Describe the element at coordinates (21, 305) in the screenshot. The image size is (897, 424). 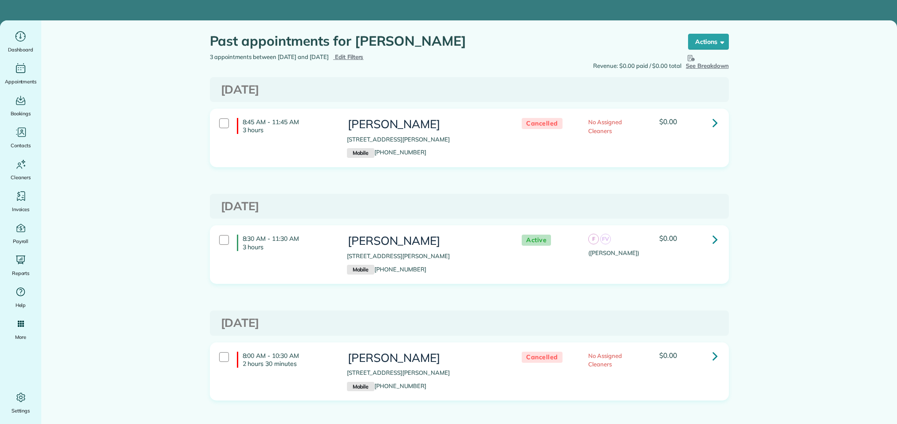
I see `span: Help` at that location.